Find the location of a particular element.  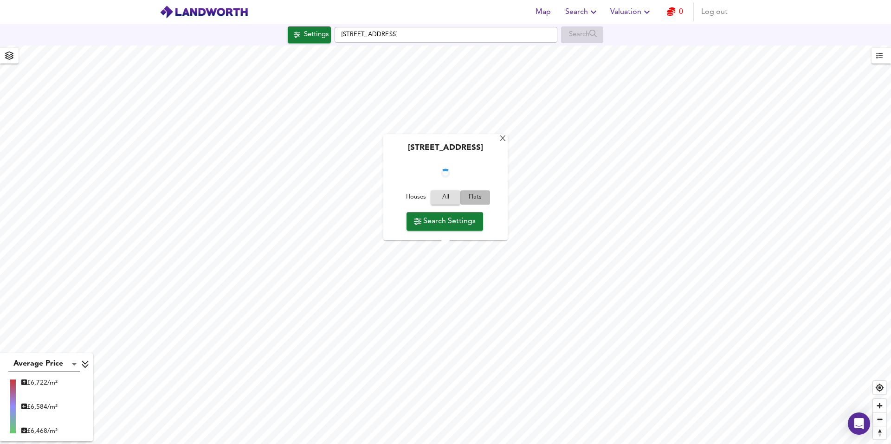

button: Zoom in is located at coordinates (879, 406).